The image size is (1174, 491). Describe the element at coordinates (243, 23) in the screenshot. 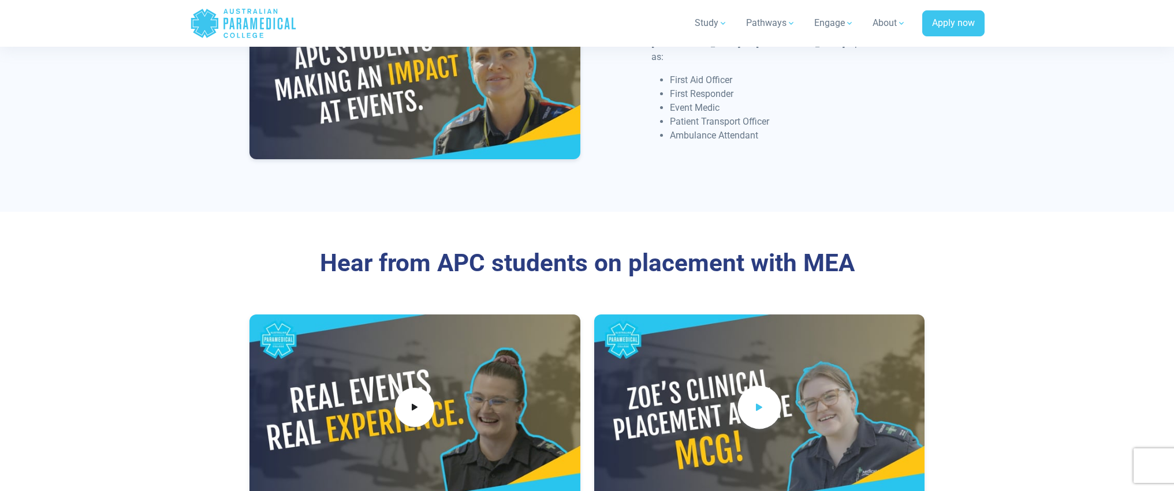

I see `a: Australian Paramedical College` at that location.